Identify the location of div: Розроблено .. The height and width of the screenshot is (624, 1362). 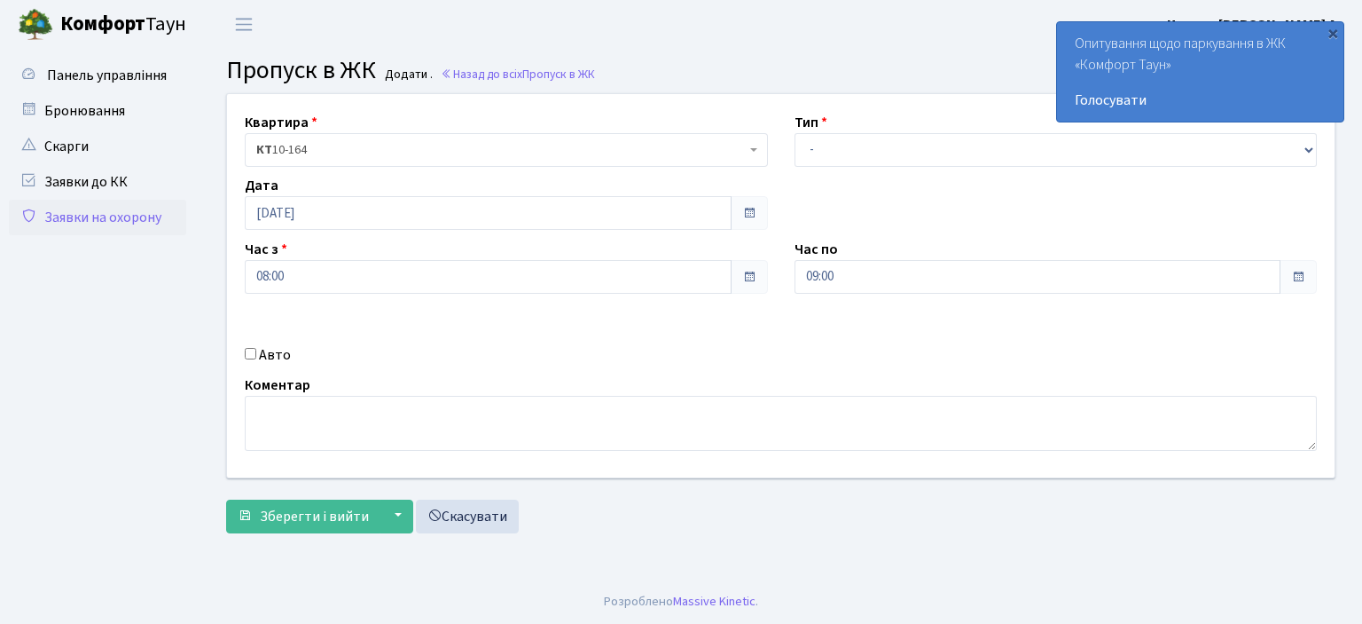
(681, 601).